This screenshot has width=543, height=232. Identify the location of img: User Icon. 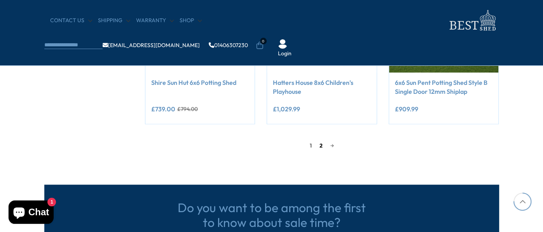
(283, 44).